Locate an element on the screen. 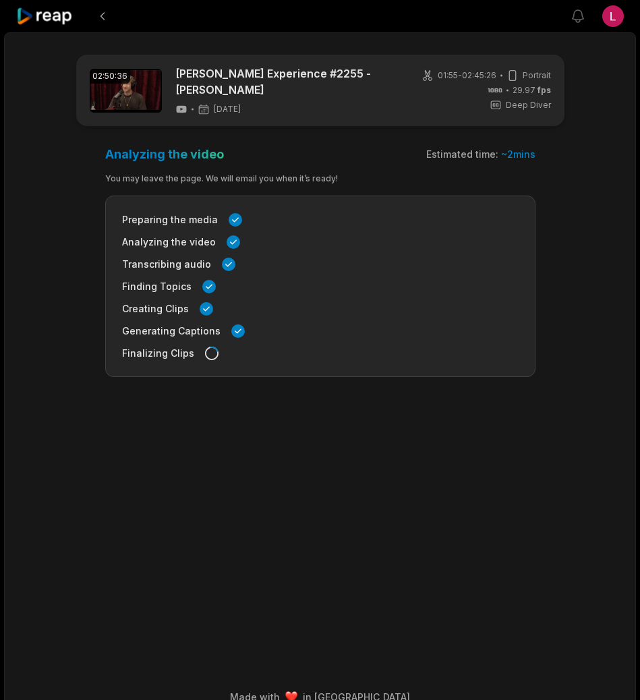 The width and height of the screenshot is (640, 700). span: Deep Diver is located at coordinates (528, 105).